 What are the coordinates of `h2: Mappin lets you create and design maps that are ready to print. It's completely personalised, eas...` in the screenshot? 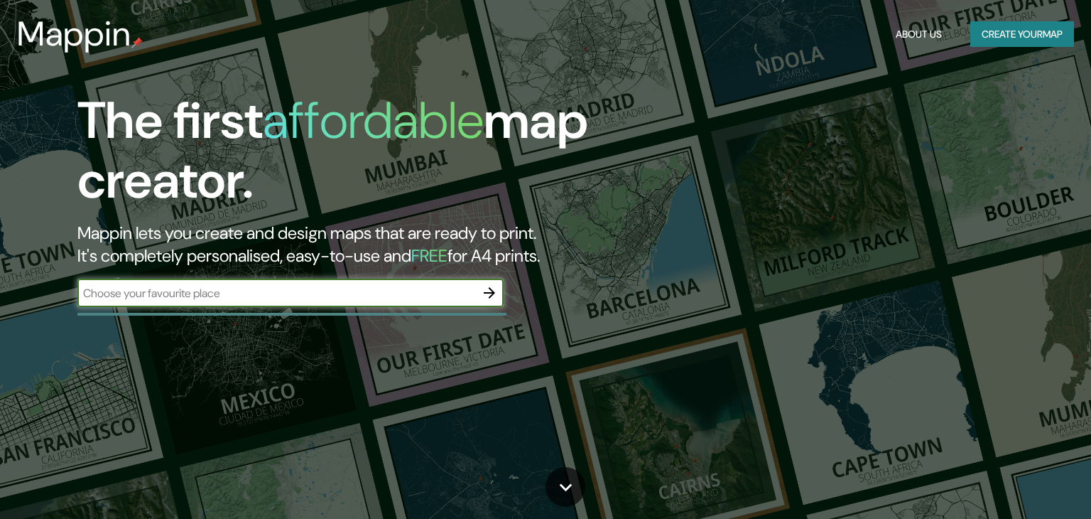 It's located at (350, 244).